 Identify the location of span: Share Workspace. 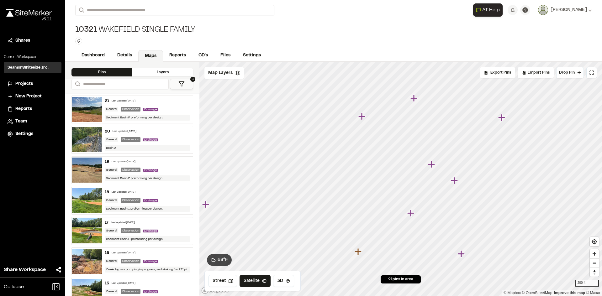
(25, 270).